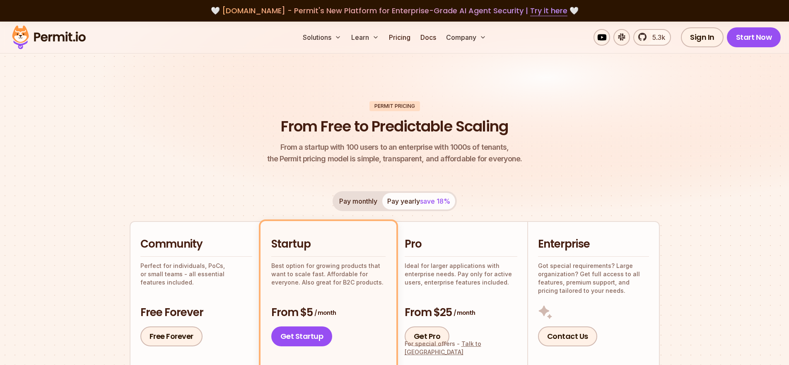 This screenshot has width=789, height=365. What do you see at coordinates (196, 244) in the screenshot?
I see `h2: Community` at bounding box center [196, 244].